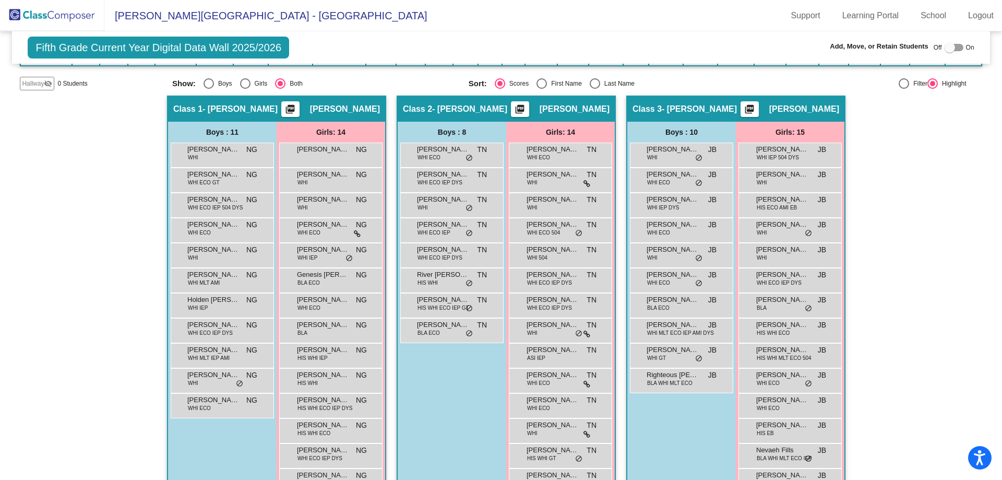 The height and width of the screenshot is (480, 1002). What do you see at coordinates (33, 83) in the screenshot?
I see `span: Hallway` at bounding box center [33, 83].